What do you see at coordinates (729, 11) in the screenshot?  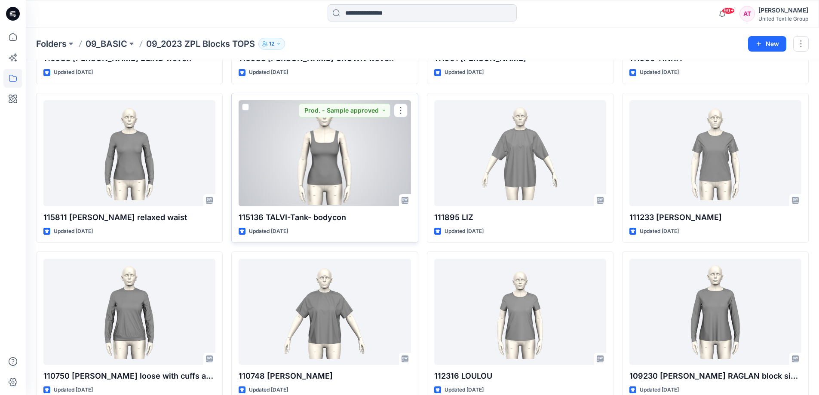 I see `span: 99+` at bounding box center [729, 11].